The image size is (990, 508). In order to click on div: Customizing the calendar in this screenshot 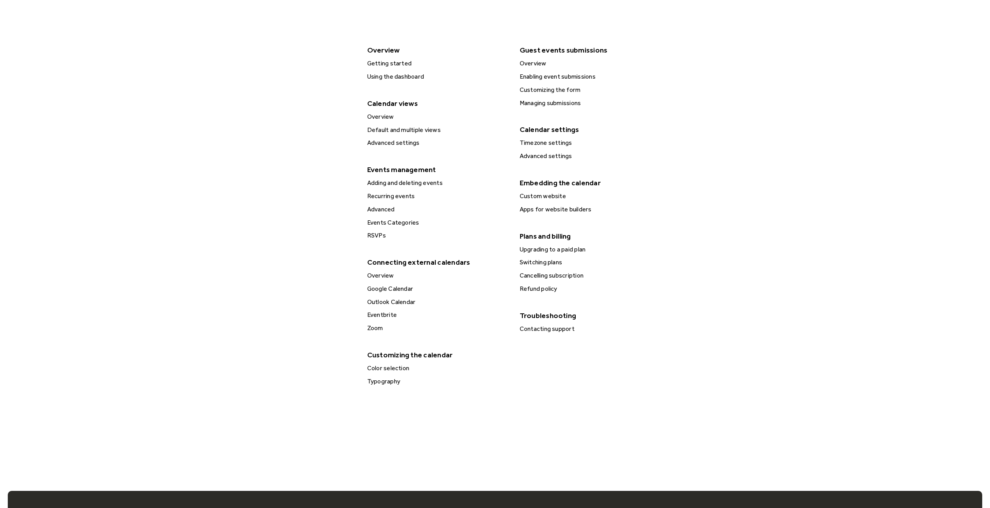, I will do `click(436, 354)`.